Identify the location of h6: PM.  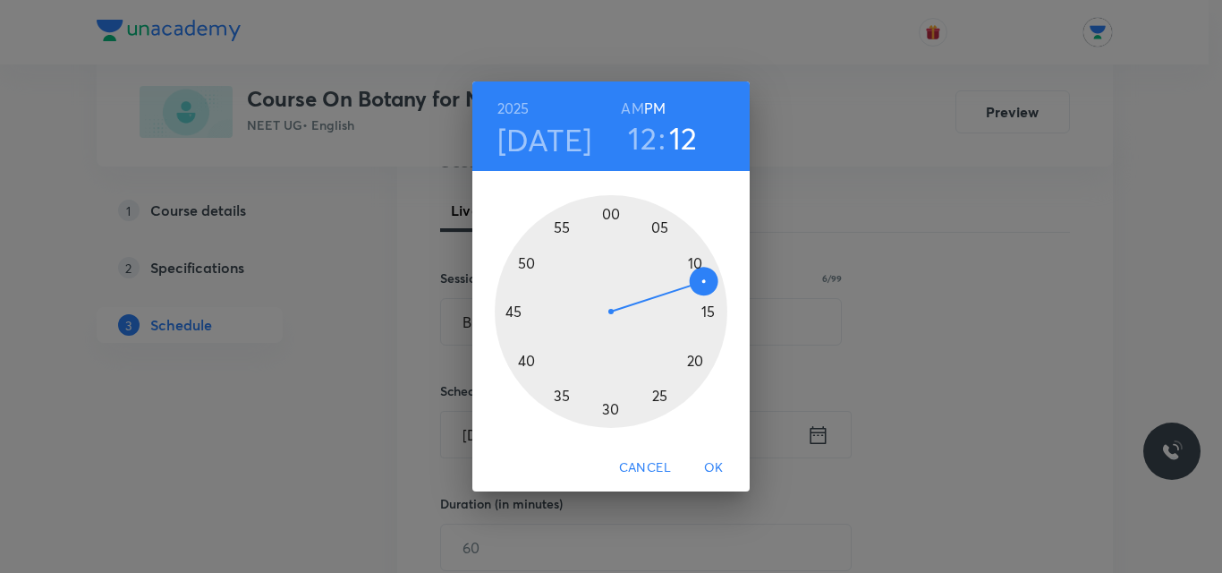
(655, 108).